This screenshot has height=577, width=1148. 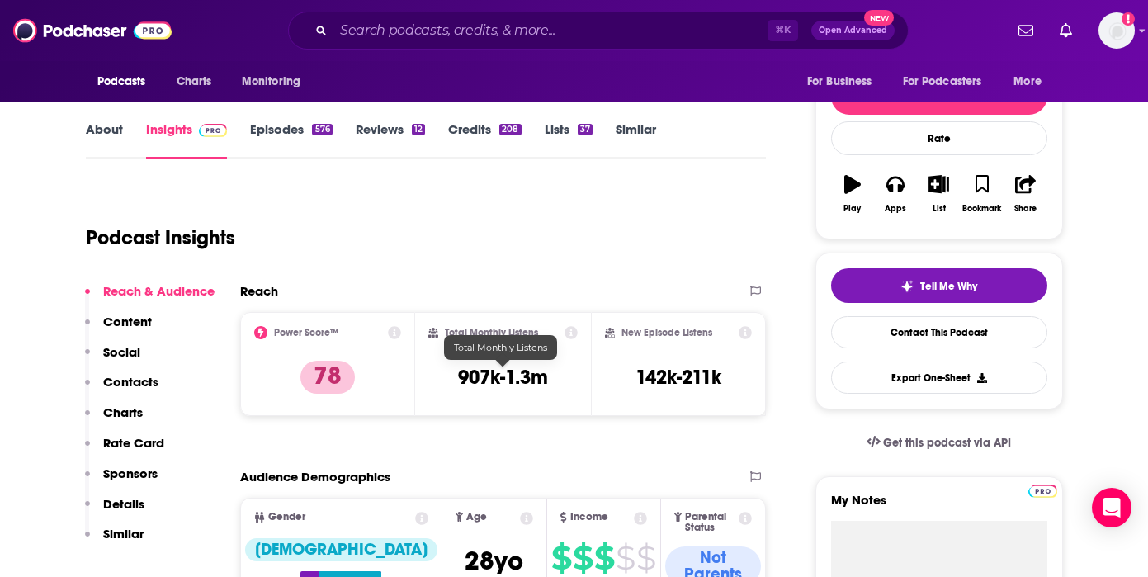 I want to click on span: Gender, so click(x=286, y=516).